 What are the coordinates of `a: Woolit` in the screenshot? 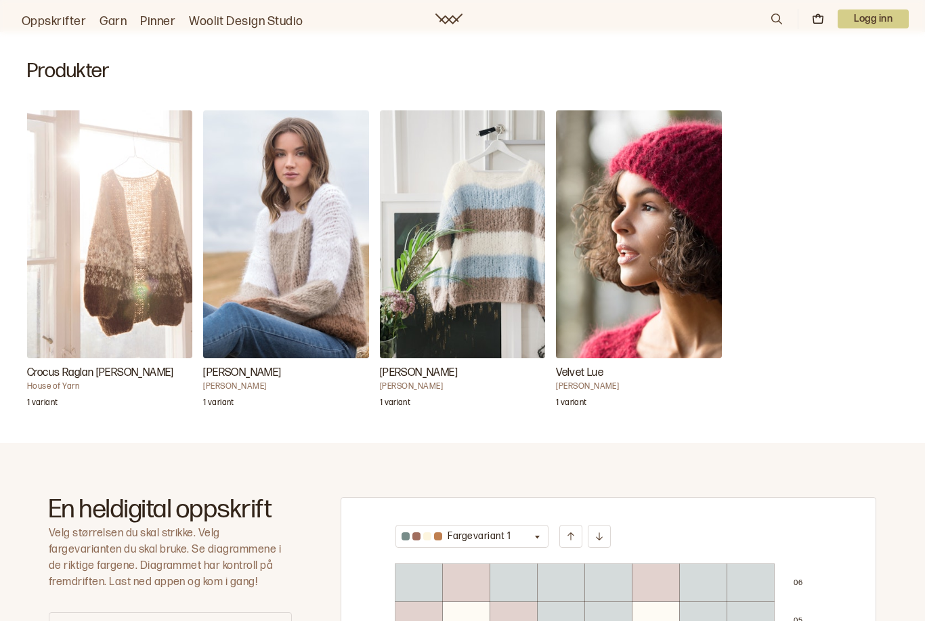 It's located at (449, 19).